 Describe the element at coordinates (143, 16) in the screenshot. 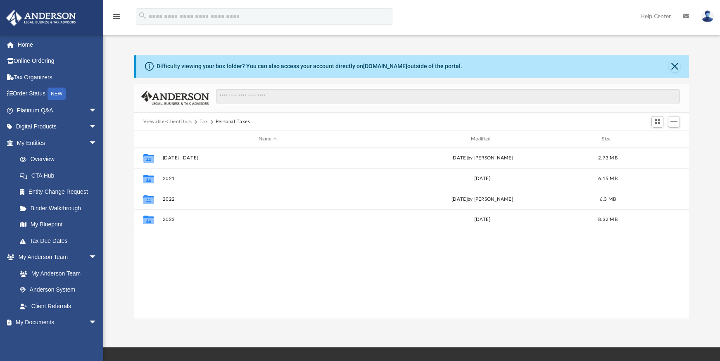

I see `i: search` at that location.